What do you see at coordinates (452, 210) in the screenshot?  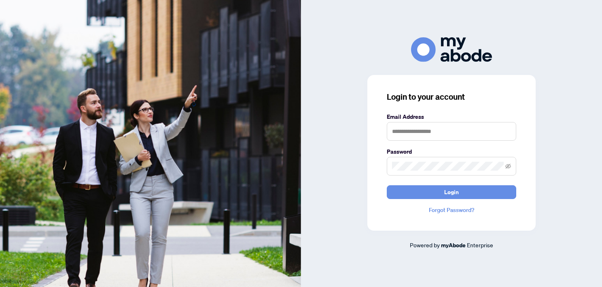 I see `a: Forgot Password?` at bounding box center [452, 210].